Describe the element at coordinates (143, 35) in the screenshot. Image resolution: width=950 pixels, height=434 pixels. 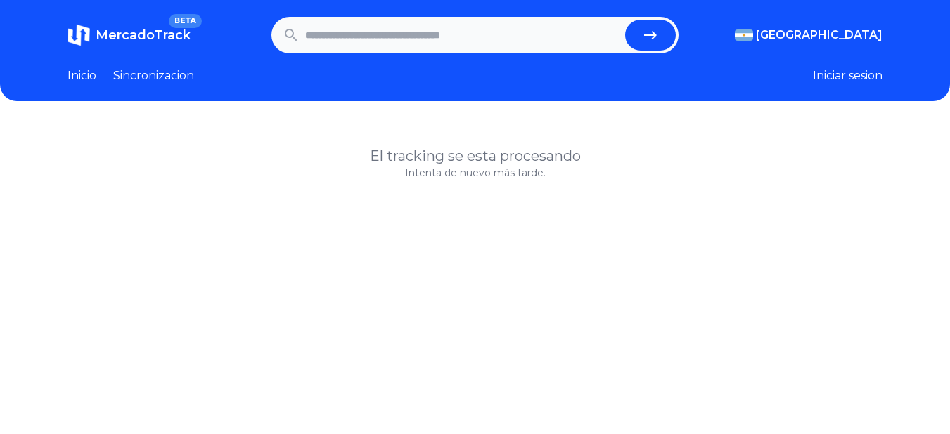
I see `span: MercadoTrack` at that location.